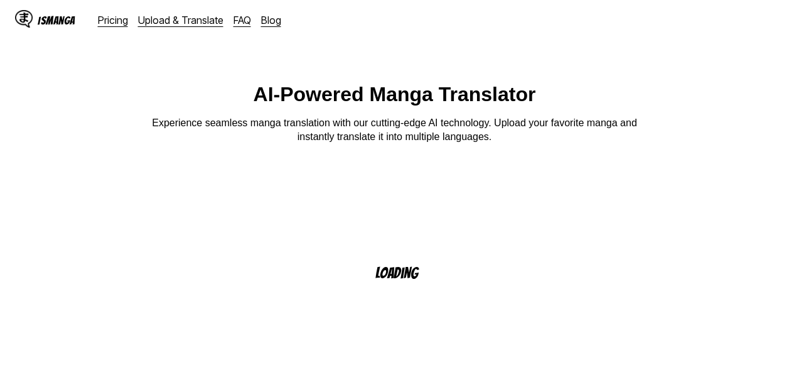 The width and height of the screenshot is (789, 375). I want to click on p: Experience seamless manga translation with our cutting-edge AI technology. Upload your favorite m..., so click(395, 130).